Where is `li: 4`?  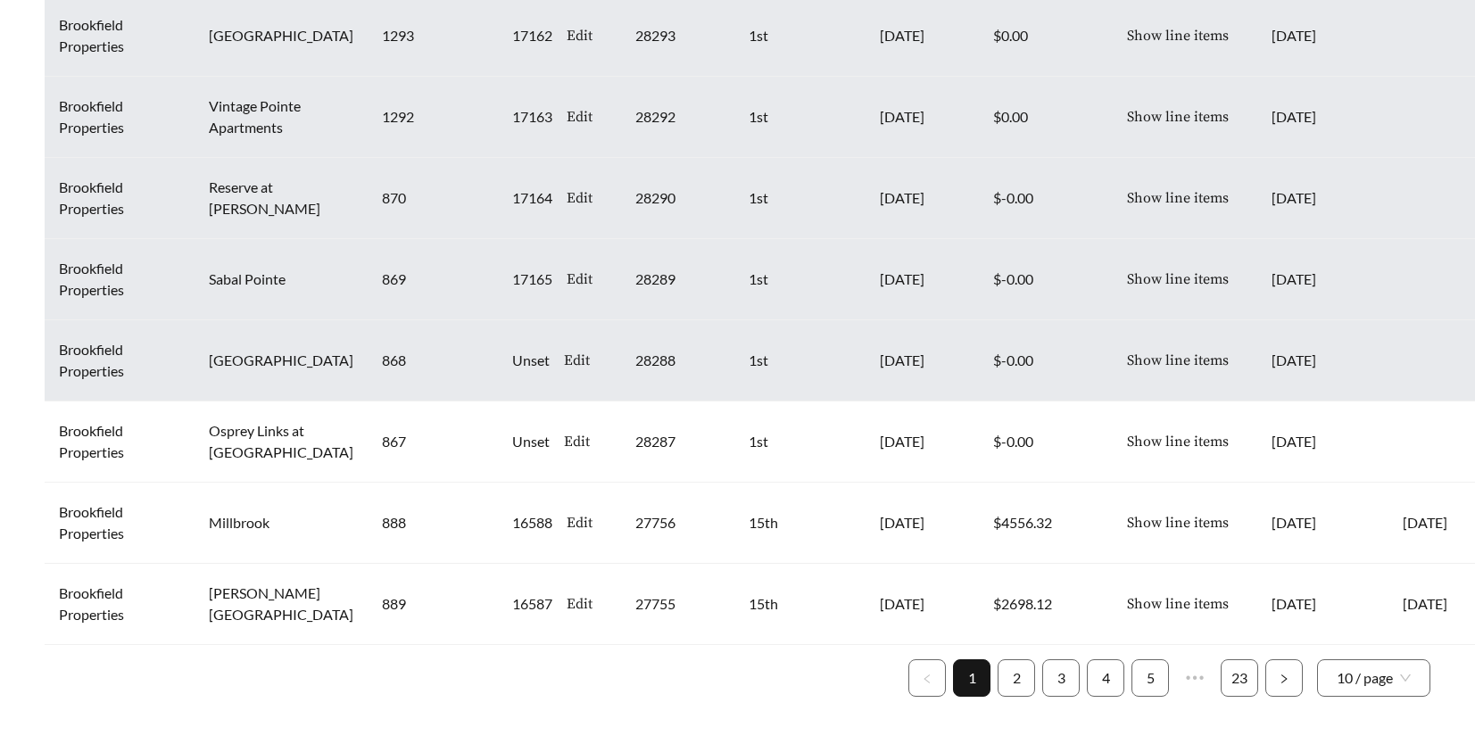 li: 4 is located at coordinates (1105, 678).